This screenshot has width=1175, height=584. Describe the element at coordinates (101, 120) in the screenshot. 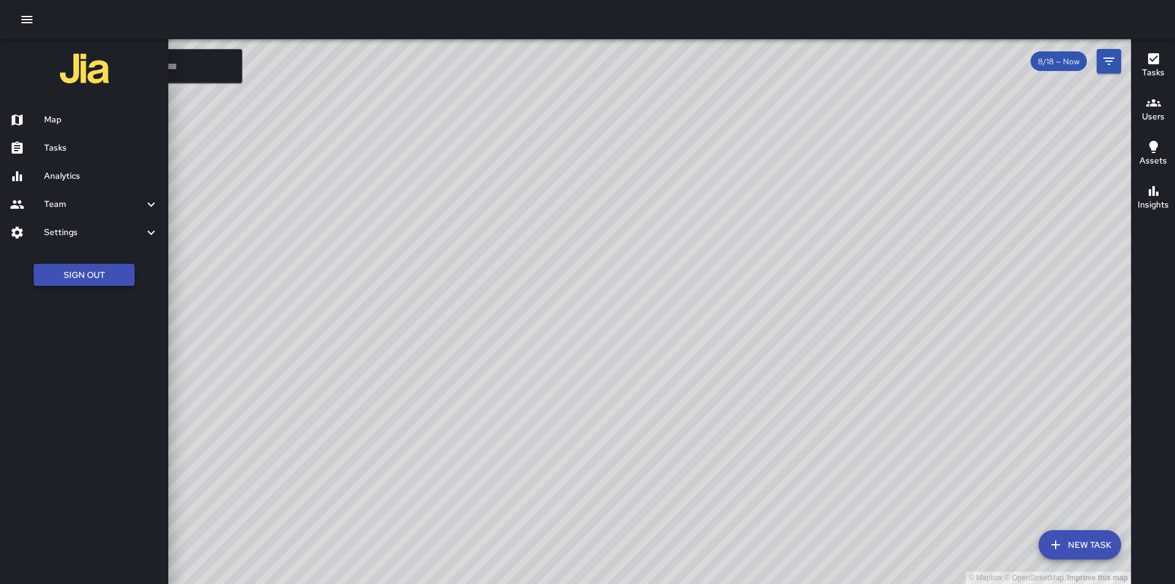

I see `h6: Map` at that location.